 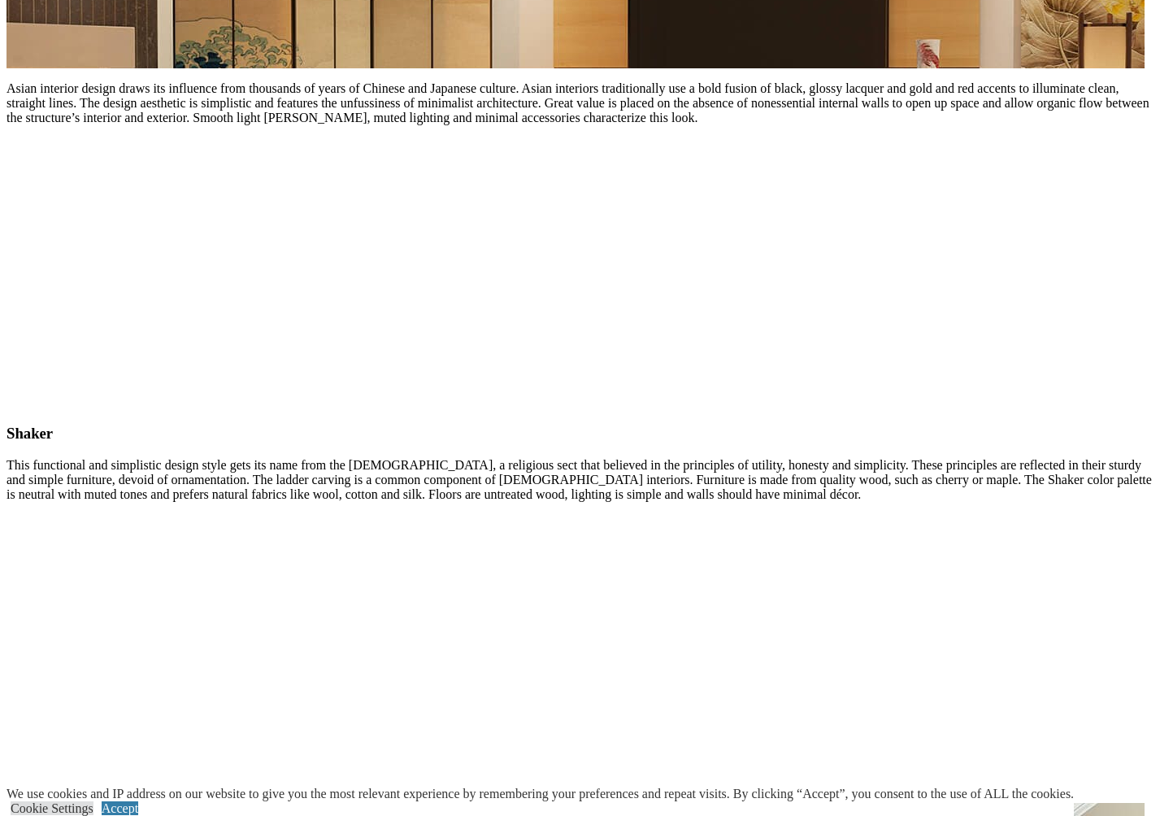 I want to click on a: Cookie Settings, so click(x=52, y=807).